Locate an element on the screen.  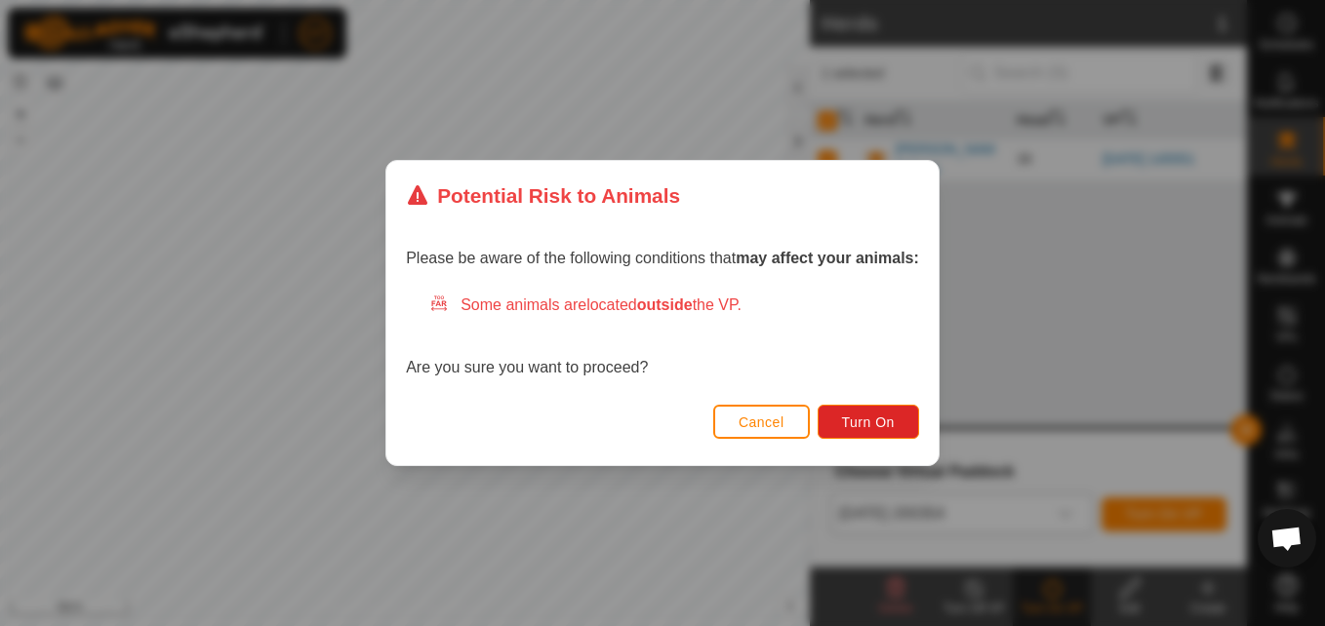
span: Cancel is located at coordinates (761, 422).